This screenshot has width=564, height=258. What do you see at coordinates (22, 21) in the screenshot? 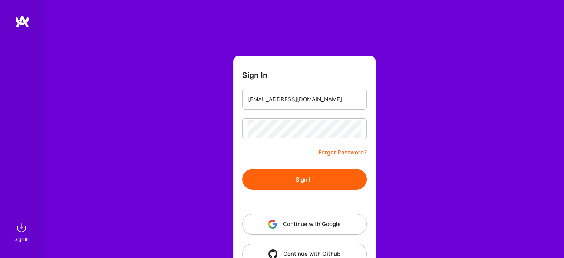
I see `img: logo` at bounding box center [22, 21].